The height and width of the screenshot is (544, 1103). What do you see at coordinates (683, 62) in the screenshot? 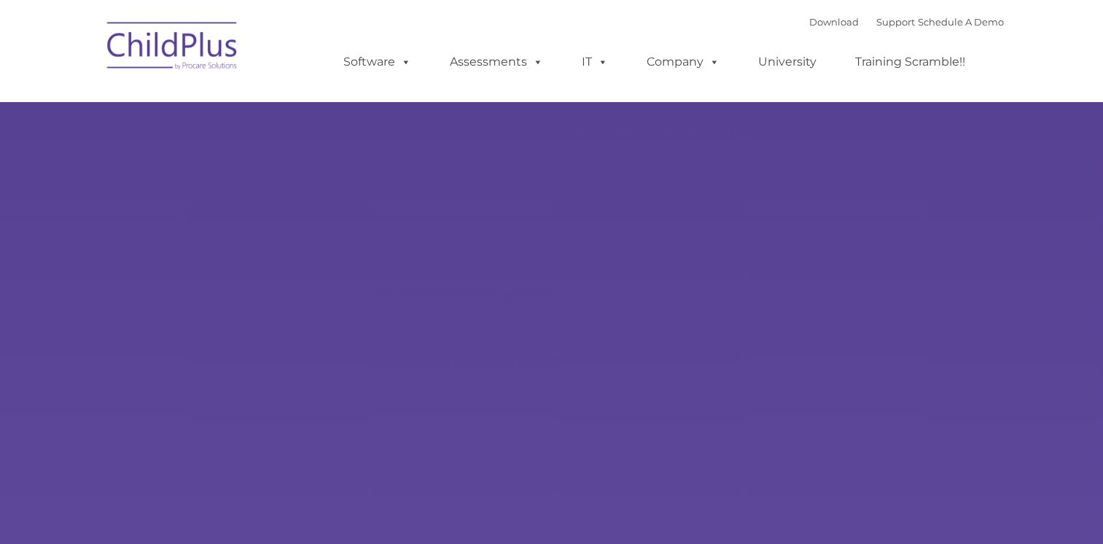
I see `a: Company` at bounding box center [683, 62].